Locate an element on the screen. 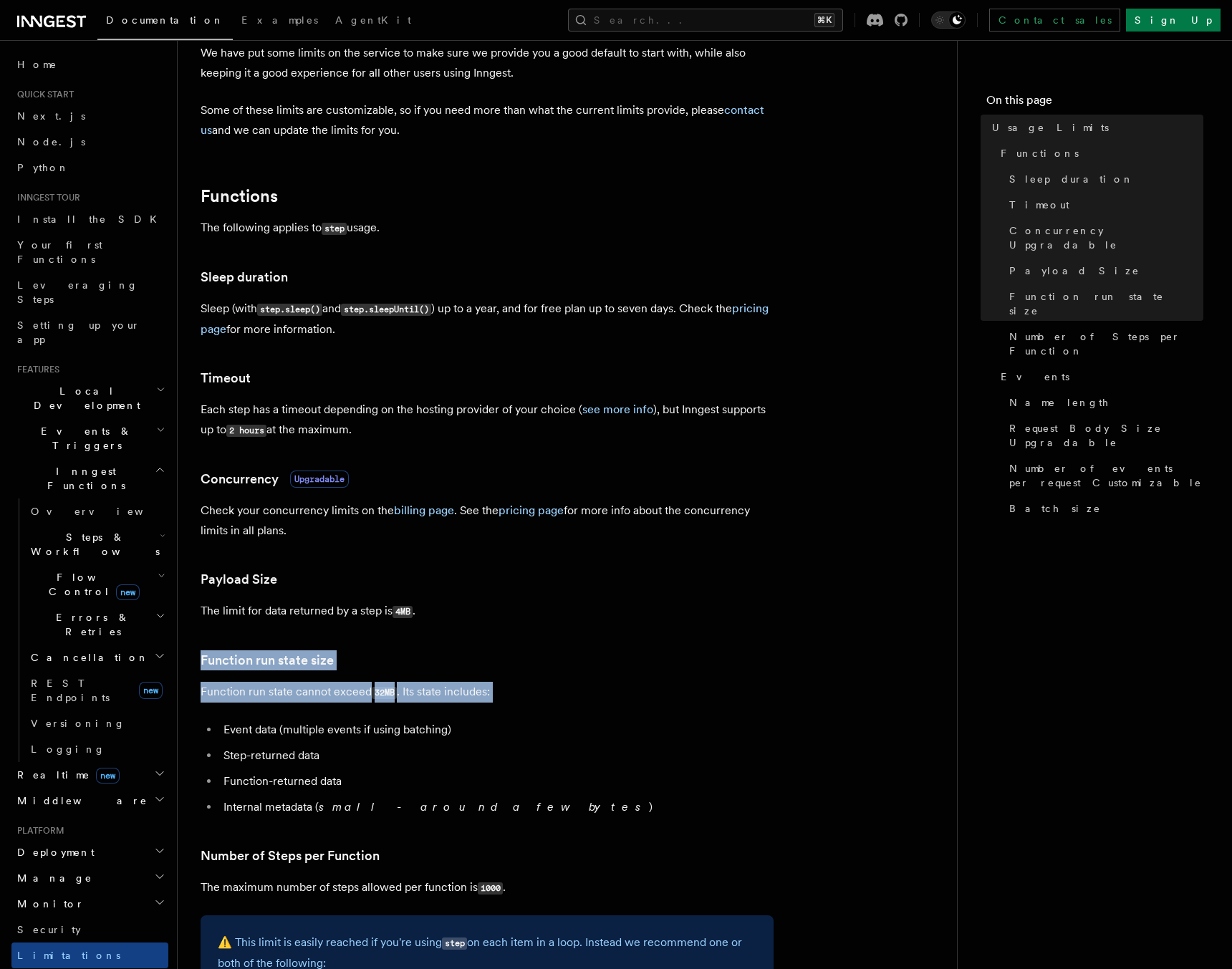 This screenshot has height=969, width=1232. span: Security is located at coordinates (49, 929).